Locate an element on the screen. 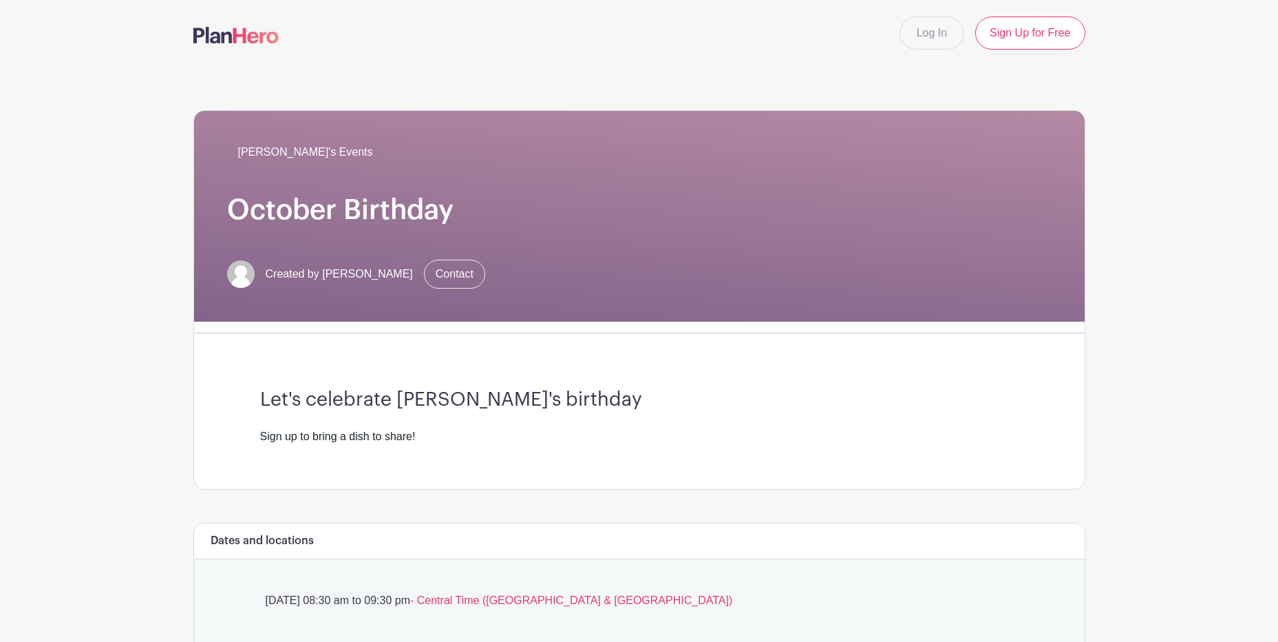 The height and width of the screenshot is (642, 1278). a: Log In is located at coordinates (932, 33).